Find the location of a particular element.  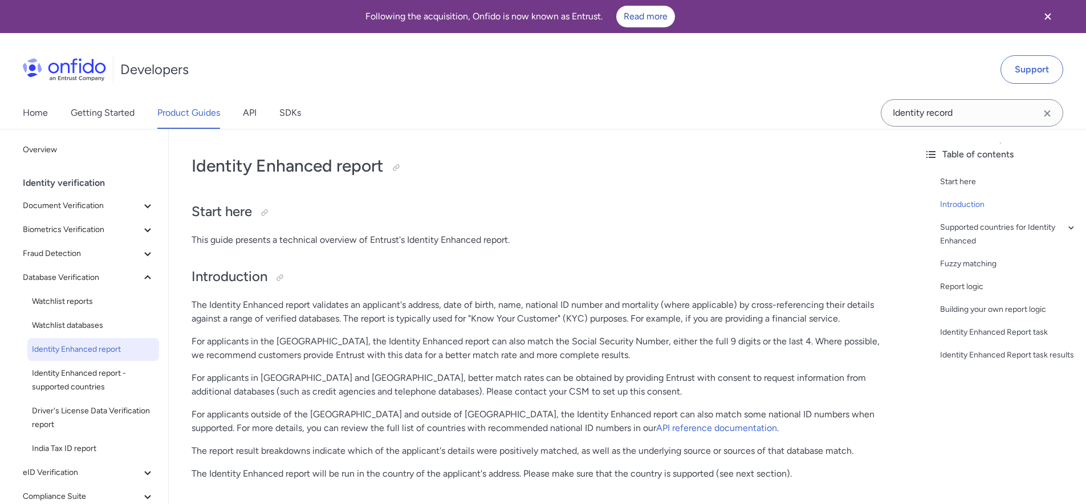

div: Start here is located at coordinates (1008, 182).